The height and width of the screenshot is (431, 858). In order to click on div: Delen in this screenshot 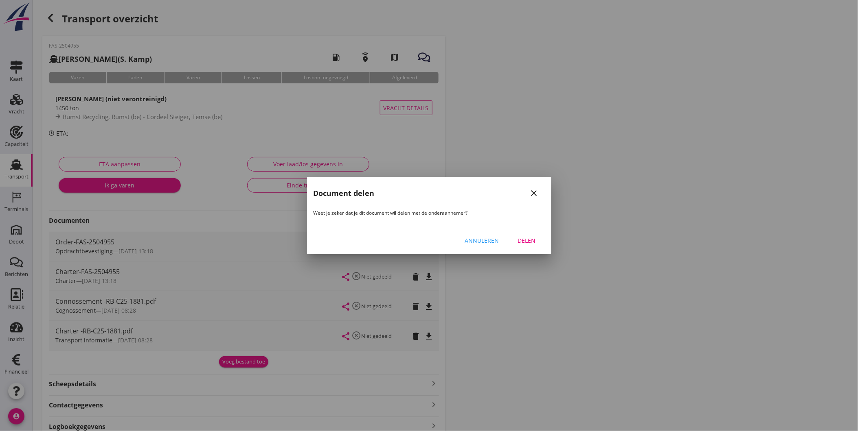, I will do `click(527, 241)`.